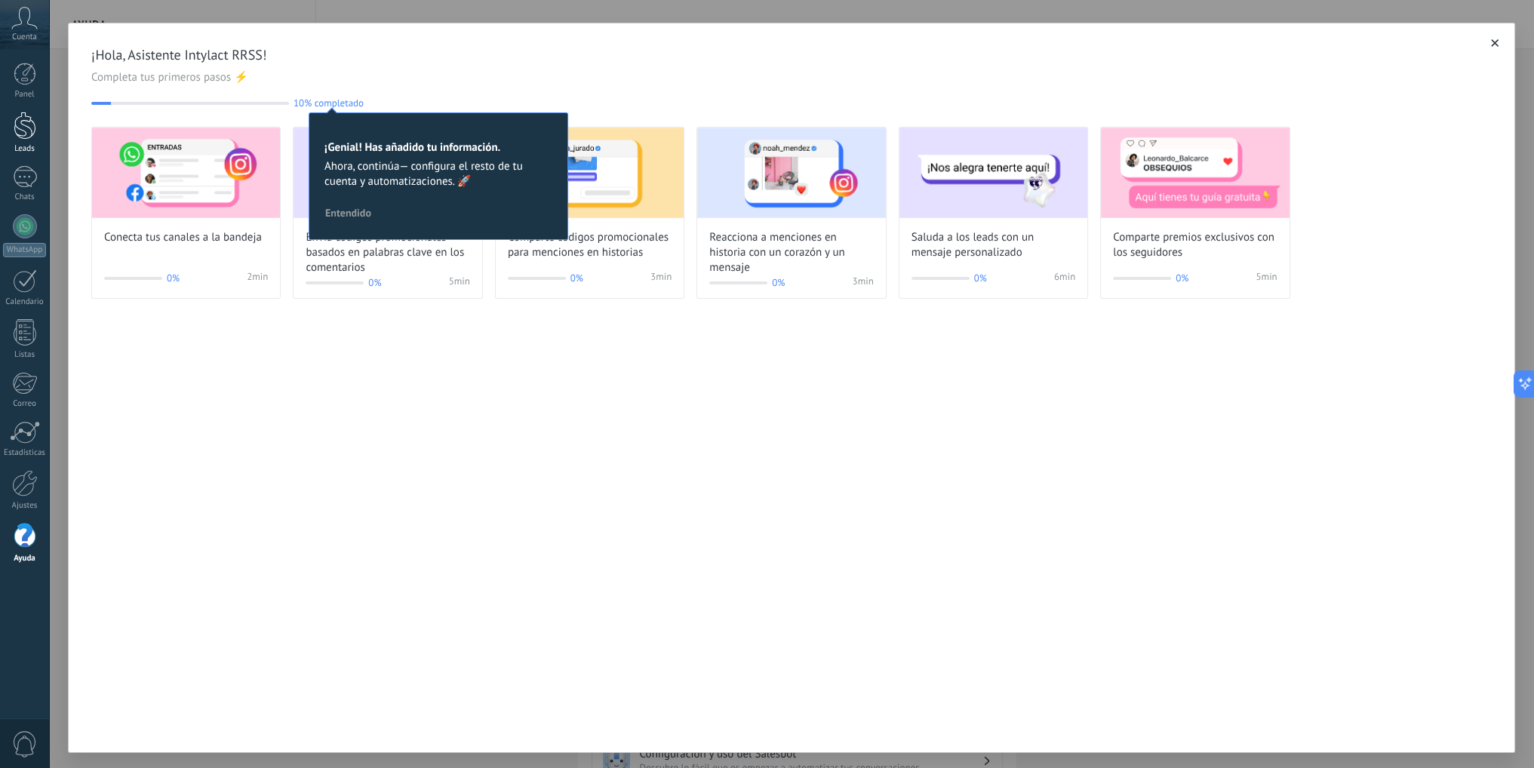  What do you see at coordinates (257, 278) in the screenshot?
I see `span: 2 min` at bounding box center [257, 278].